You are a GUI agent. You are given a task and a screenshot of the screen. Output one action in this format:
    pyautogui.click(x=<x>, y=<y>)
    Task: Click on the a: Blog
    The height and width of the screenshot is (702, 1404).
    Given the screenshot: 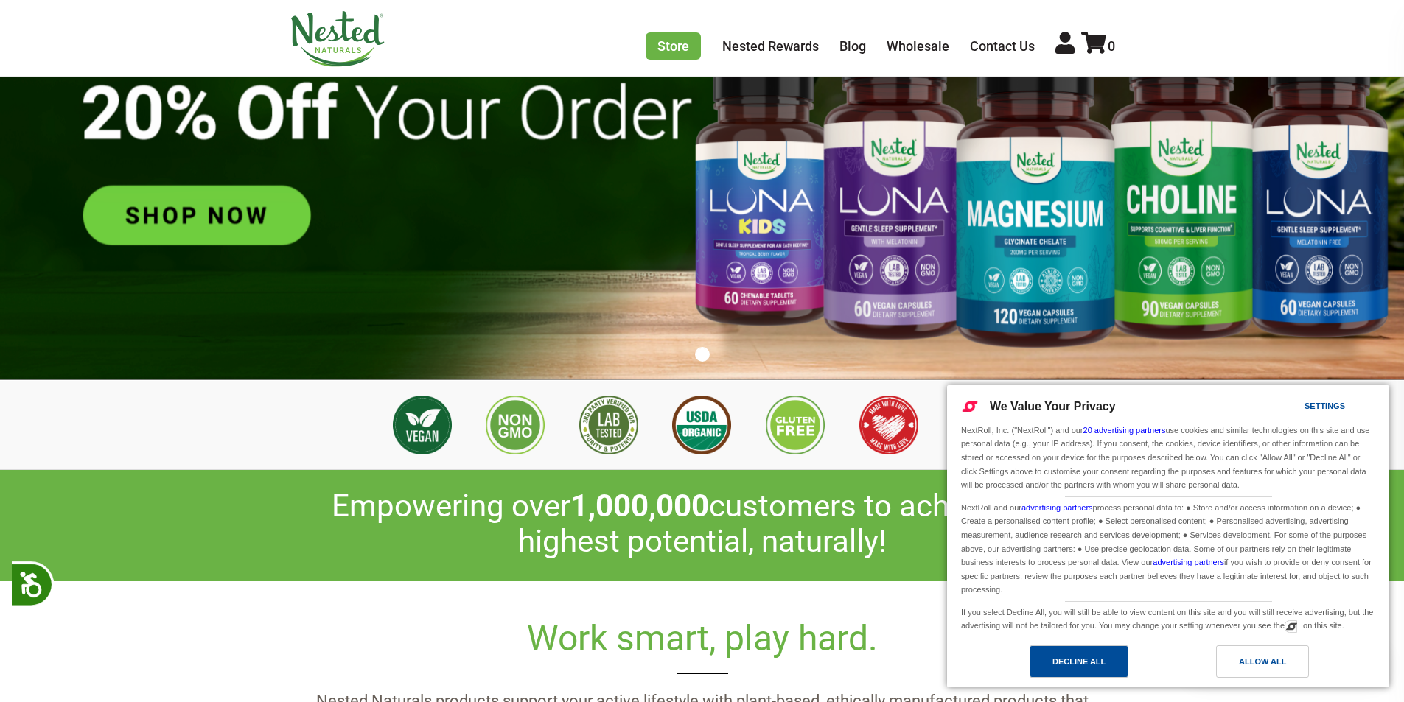 What is the action you would take?
    pyautogui.click(x=853, y=46)
    